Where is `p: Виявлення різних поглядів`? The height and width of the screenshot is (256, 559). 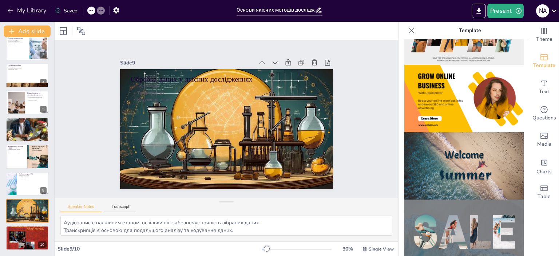
p: Виявлення різних поглядів is located at coordinates (16, 150).